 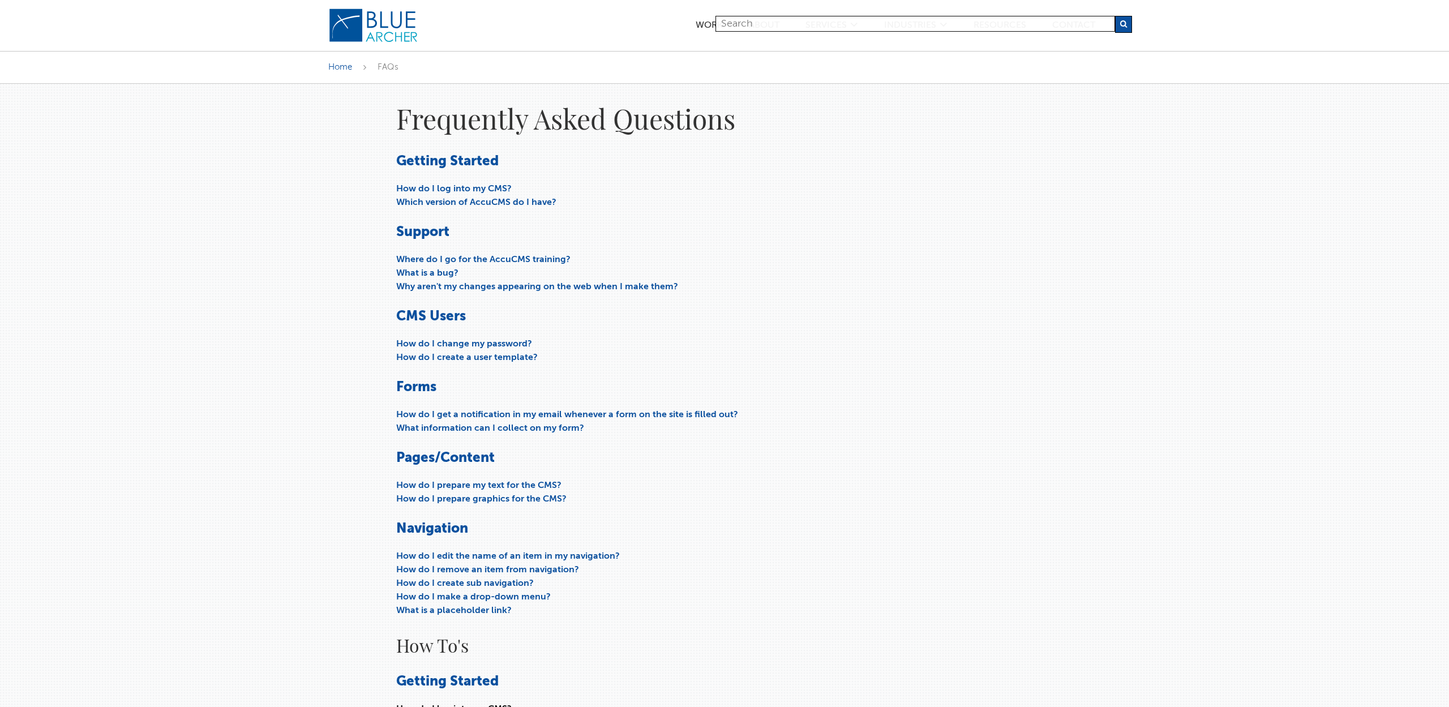 What do you see at coordinates (508, 556) in the screenshot?
I see `a: How do I edit the name of an item in my navigation?` at bounding box center [508, 556].